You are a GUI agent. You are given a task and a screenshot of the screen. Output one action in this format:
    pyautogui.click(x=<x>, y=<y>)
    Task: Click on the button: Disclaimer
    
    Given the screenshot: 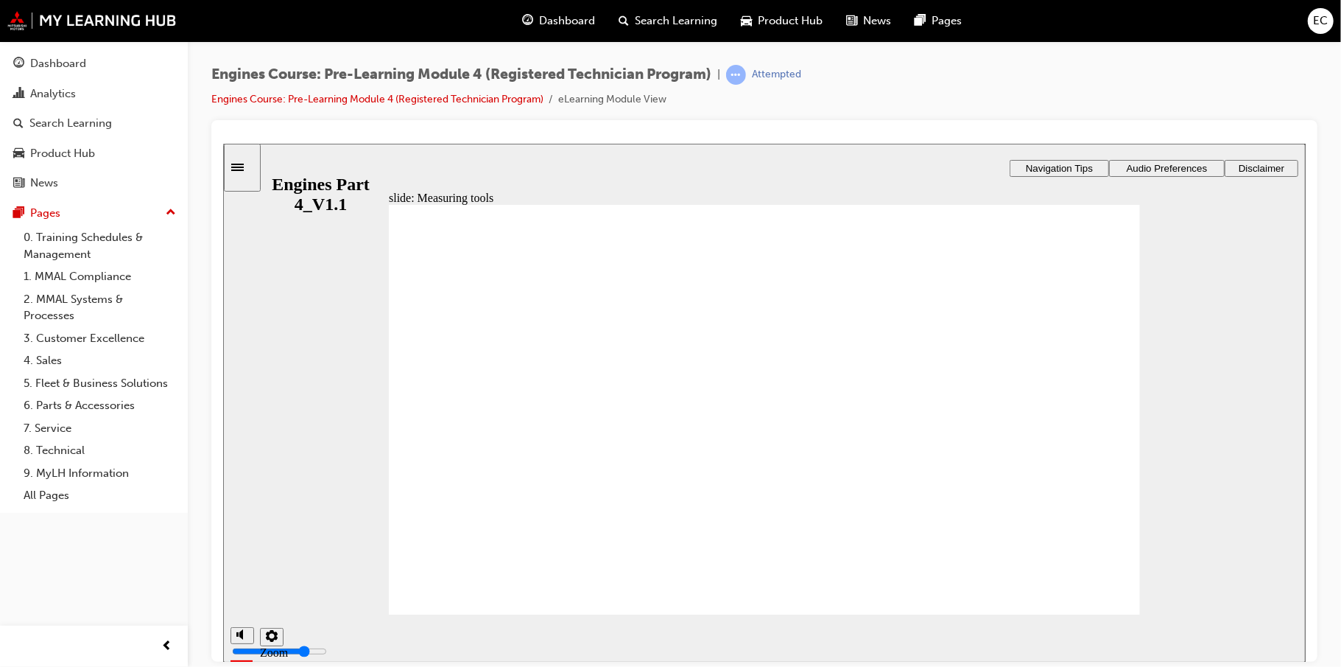 What is the action you would take?
    pyautogui.click(x=1039, y=24)
    